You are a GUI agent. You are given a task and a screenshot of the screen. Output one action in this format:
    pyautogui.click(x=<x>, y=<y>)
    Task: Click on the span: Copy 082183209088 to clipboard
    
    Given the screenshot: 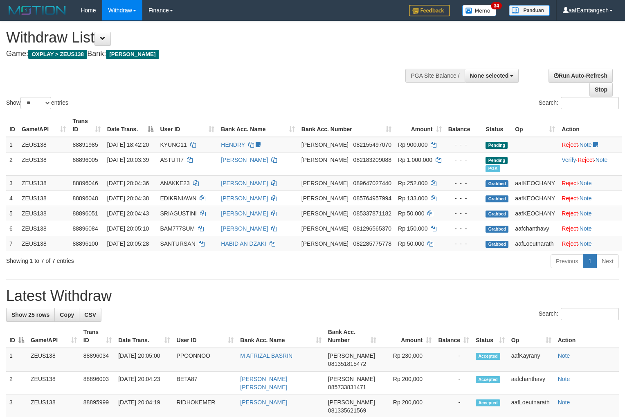 What is the action you would take?
    pyautogui.click(x=372, y=160)
    